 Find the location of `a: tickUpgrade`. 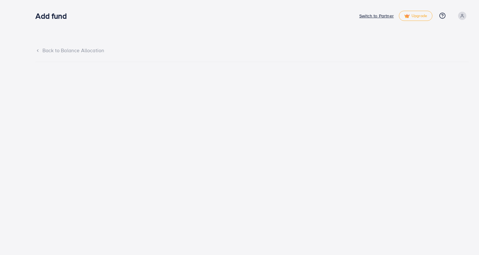

a: tickUpgrade is located at coordinates (415, 16).